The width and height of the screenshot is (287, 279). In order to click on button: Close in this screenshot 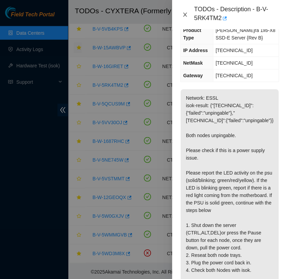, I will do `click(185, 15)`.